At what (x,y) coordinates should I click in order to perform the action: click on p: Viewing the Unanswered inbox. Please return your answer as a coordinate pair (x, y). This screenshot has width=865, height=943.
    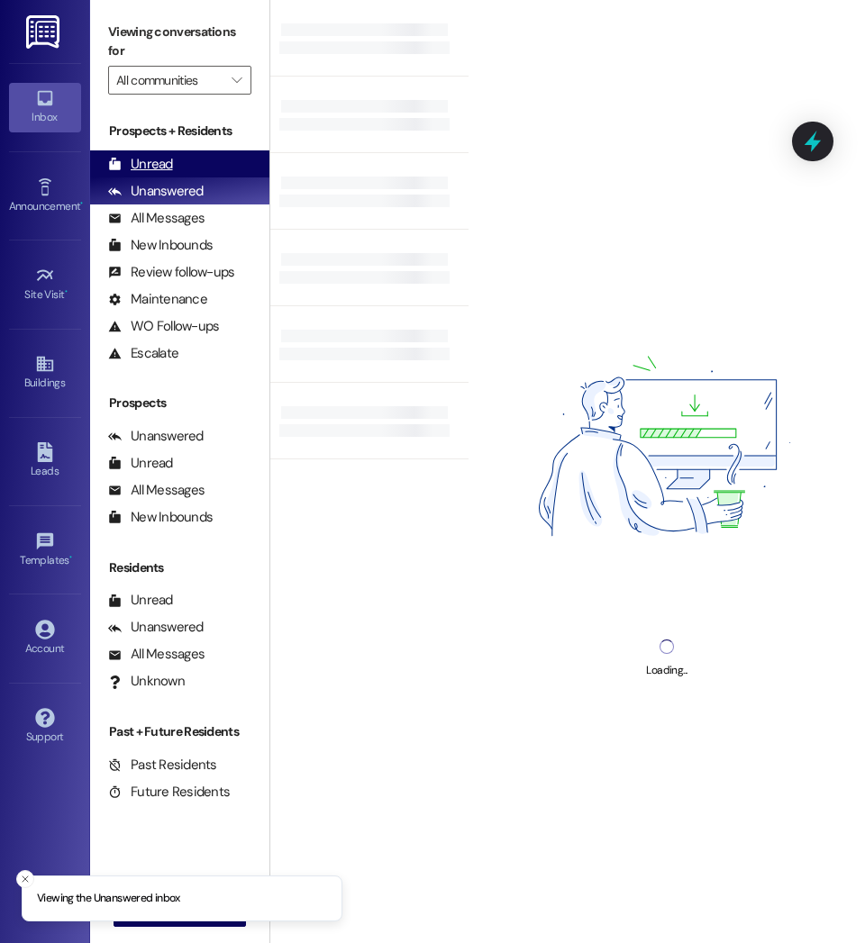
    Looking at the image, I should click on (108, 899).